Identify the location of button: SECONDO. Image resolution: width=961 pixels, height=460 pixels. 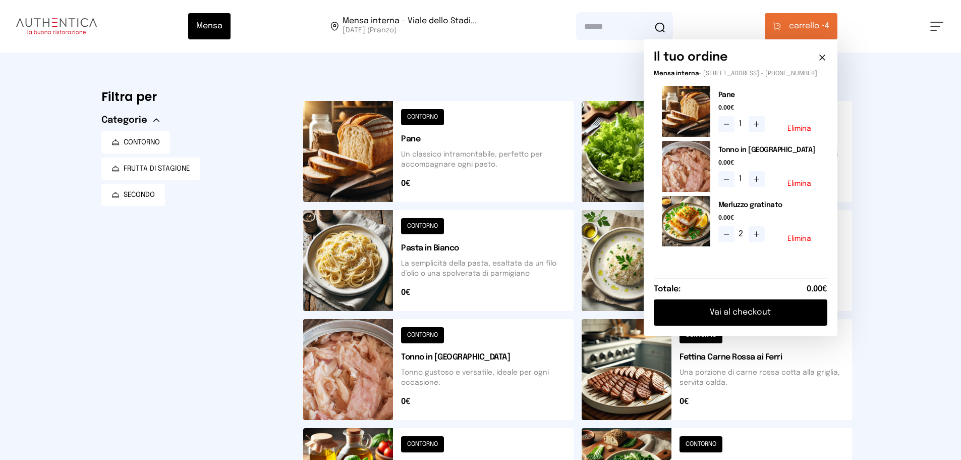
(133, 195).